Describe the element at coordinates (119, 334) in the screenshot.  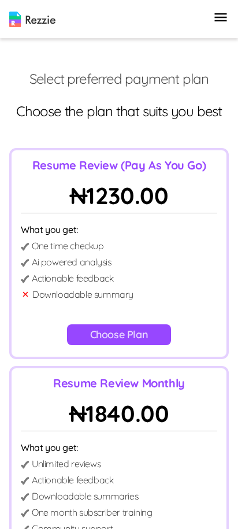
I see `button: Choose Plan` at that location.